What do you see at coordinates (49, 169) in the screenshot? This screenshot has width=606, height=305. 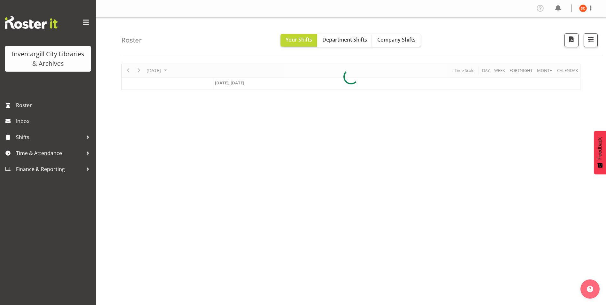 I see `span: Finance & Reporting` at bounding box center [49, 169].